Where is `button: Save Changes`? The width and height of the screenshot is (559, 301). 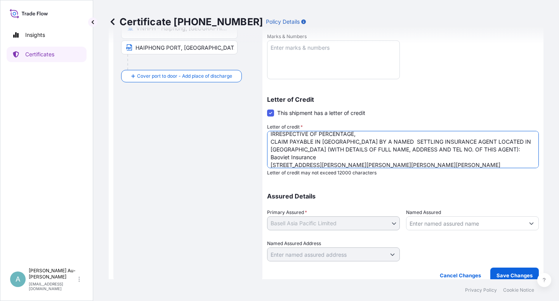
button: Save Changes is located at coordinates (514, 275).